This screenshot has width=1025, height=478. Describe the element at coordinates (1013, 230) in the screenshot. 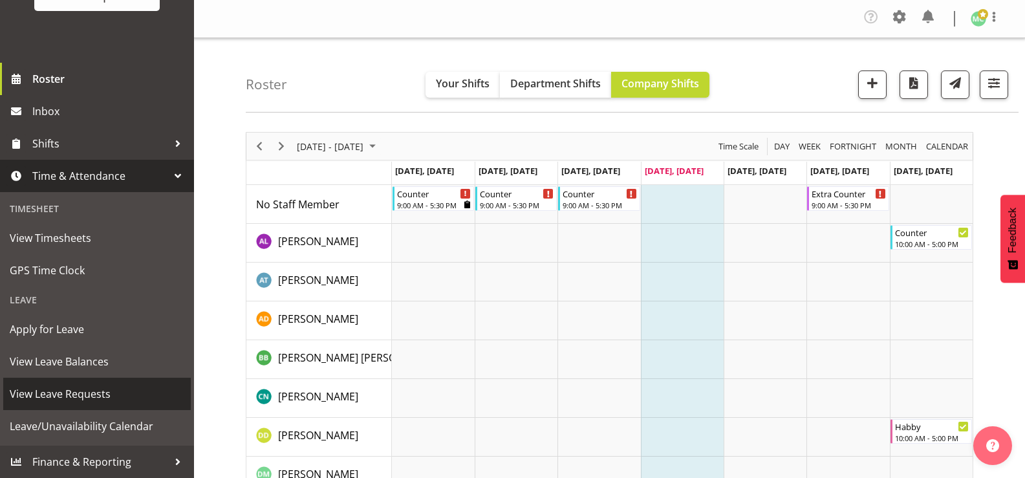

I see `span: Feedback` at that location.